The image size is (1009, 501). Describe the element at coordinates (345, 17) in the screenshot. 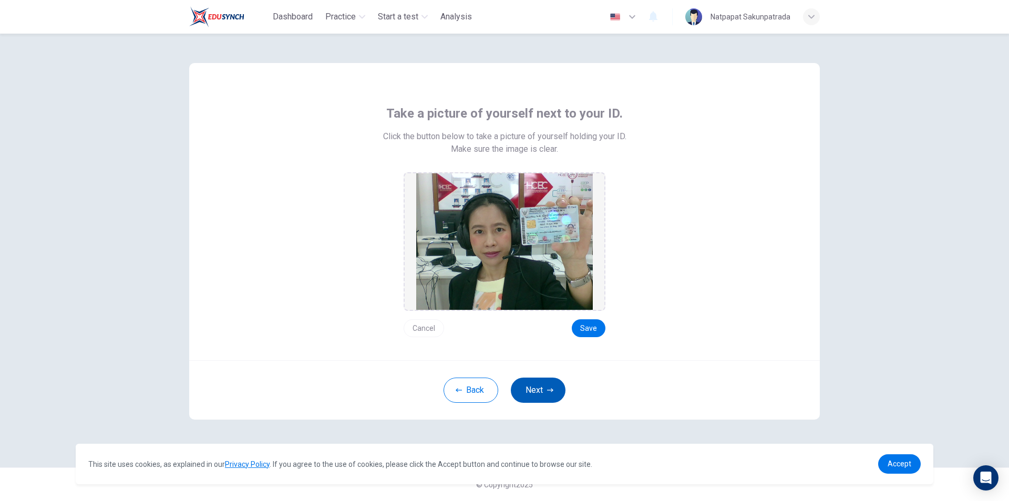

I see `button: Practice` at that location.